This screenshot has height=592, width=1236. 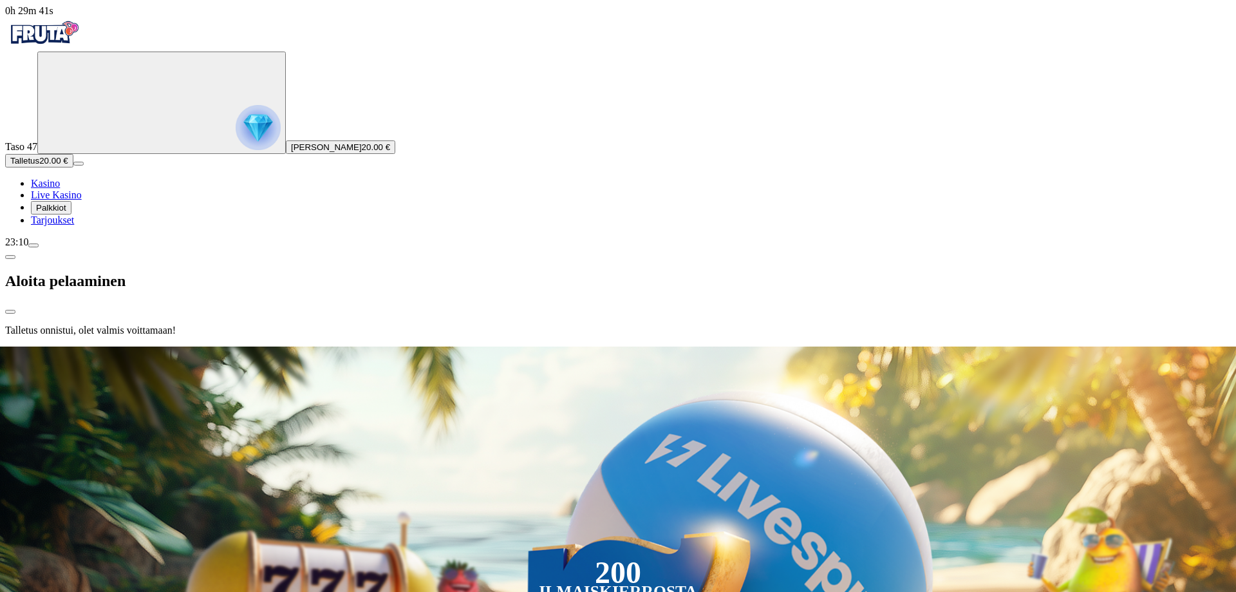 I want to click on button: Talletusplus icon20.00 €, so click(x=39, y=160).